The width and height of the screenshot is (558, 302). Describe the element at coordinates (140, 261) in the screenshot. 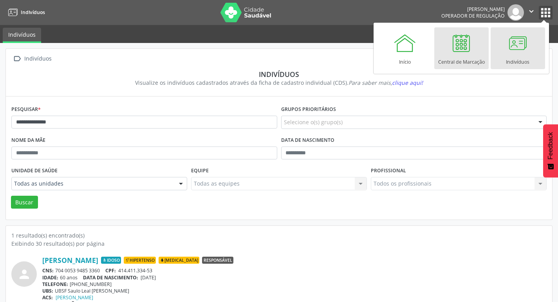

I see `span: Hipertenso` at that location.